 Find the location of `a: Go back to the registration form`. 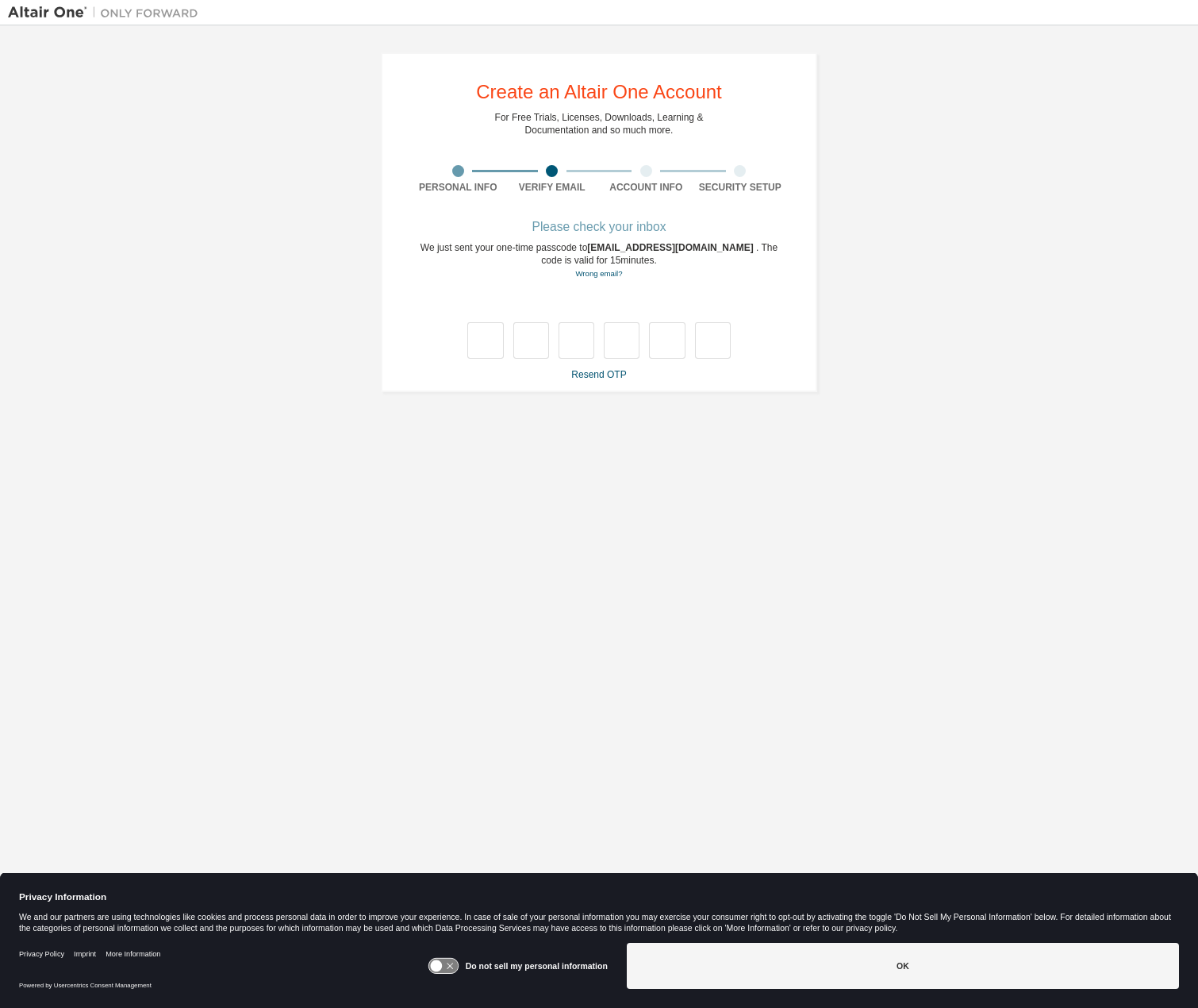

a: Go back to the registration form is located at coordinates (598, 273).